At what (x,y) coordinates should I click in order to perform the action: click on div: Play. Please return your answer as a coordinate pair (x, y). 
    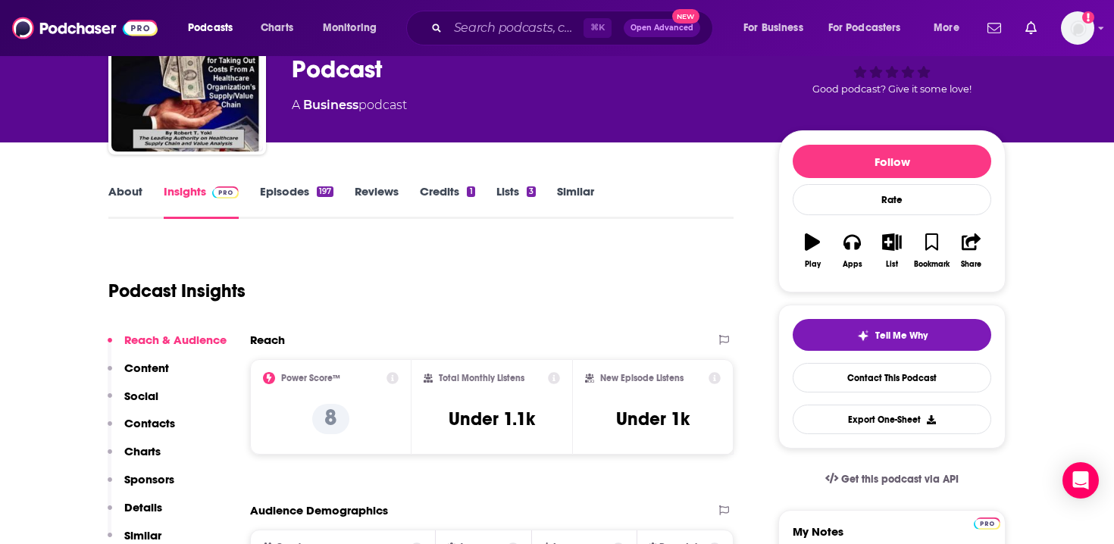
    Looking at the image, I should click on (812, 265).